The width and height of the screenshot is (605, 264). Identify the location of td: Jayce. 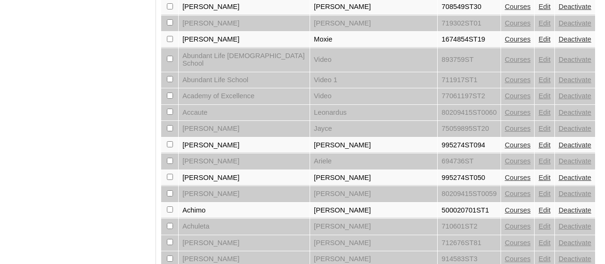
(373, 129).